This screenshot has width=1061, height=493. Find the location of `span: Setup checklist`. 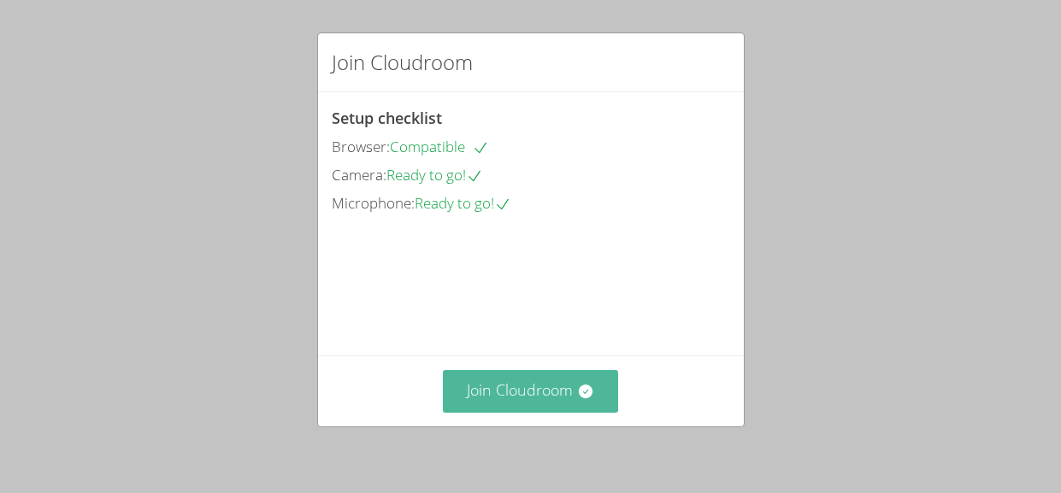

span: Setup checklist is located at coordinates (386, 118).